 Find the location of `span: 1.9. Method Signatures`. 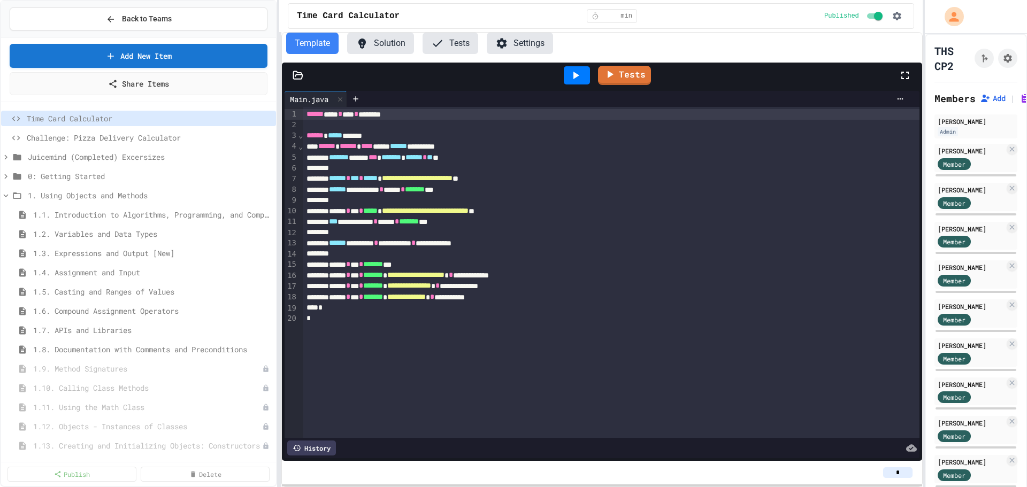

span: 1.9. Method Signatures is located at coordinates (148, 368).